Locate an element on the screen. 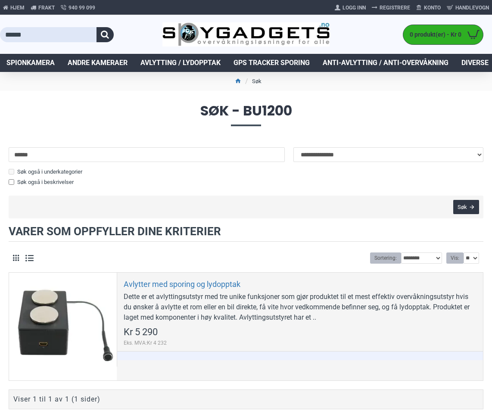  input: Søk også i beskrivelser is located at coordinates (11, 182).